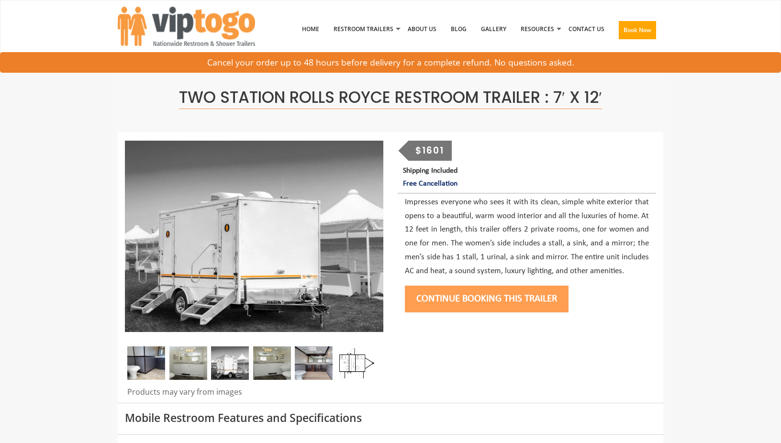  What do you see at coordinates (637, 30) in the screenshot?
I see `button: Book Now` at bounding box center [637, 30].